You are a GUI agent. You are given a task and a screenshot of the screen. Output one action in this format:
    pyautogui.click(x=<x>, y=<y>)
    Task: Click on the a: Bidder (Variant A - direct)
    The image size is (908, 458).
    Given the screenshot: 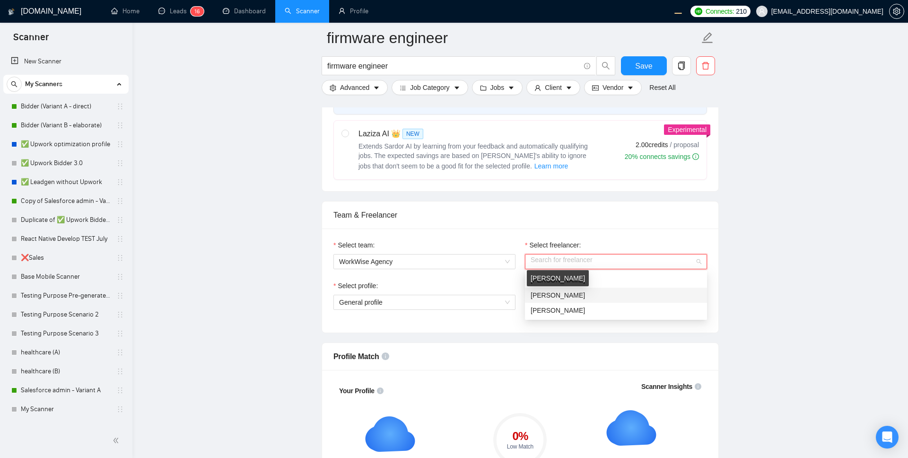 What is the action you would take?
    pyautogui.click(x=66, y=106)
    